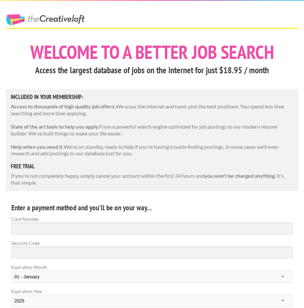 This screenshot has width=304, height=308. What do you see at coordinates (152, 97) in the screenshot?
I see `h5: Included in Your Membership:` at bounding box center [152, 97].